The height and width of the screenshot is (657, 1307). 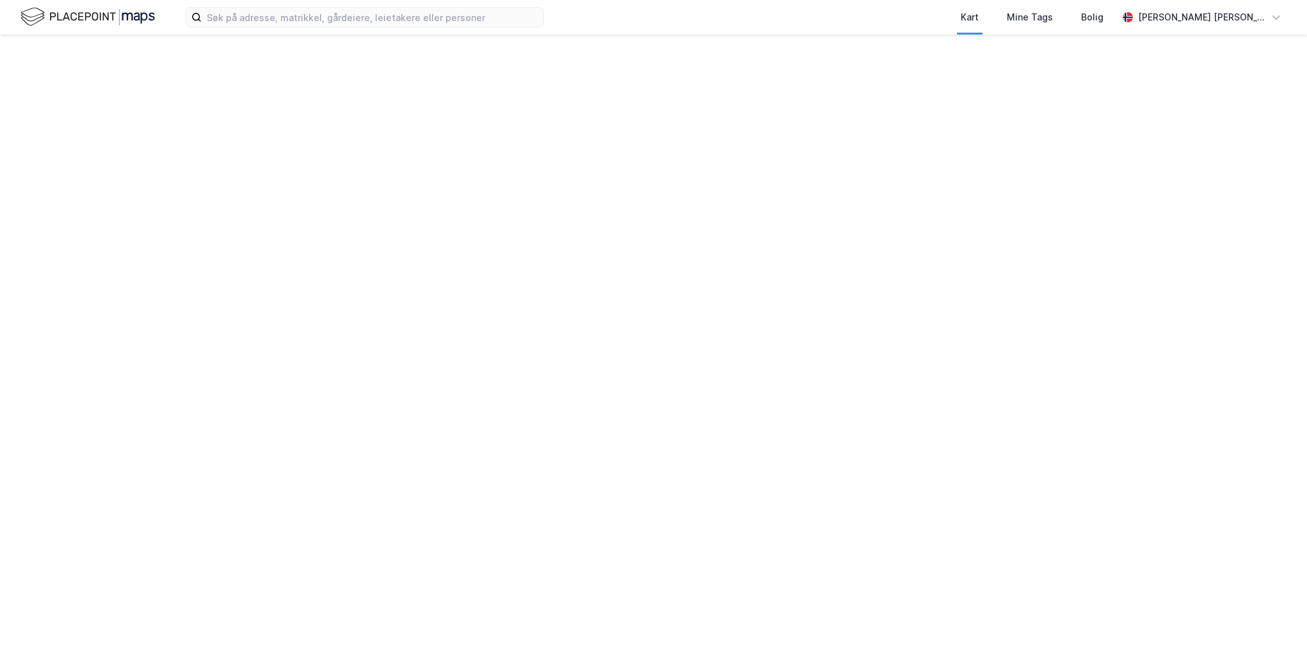 What do you see at coordinates (969, 17) in the screenshot?
I see `div: Kart` at bounding box center [969, 17].